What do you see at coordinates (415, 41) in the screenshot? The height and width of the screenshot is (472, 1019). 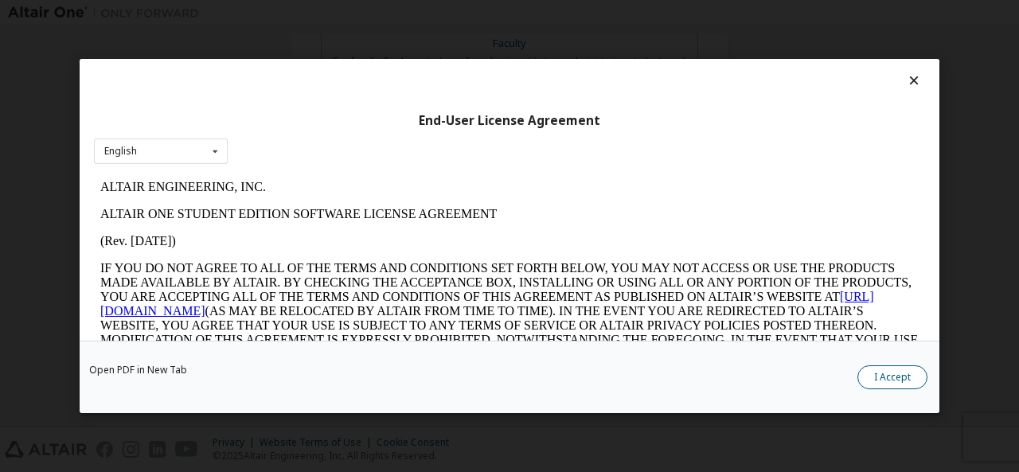 I see `p: ALTAIR ONE STUDENT EDITION SOFTWARE LICENSE AGREEMENT` at bounding box center [415, 41].